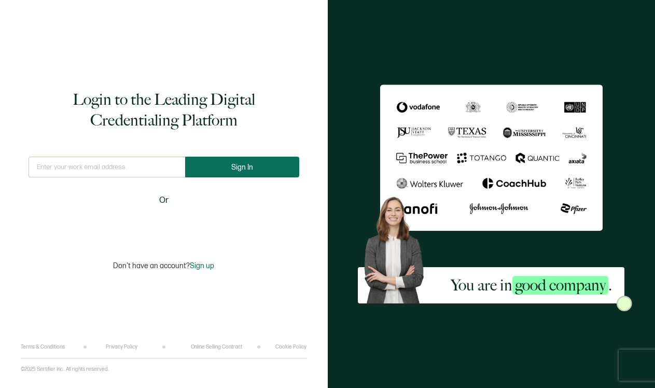  I want to click on p: Don't have an account?, so click(163, 266).